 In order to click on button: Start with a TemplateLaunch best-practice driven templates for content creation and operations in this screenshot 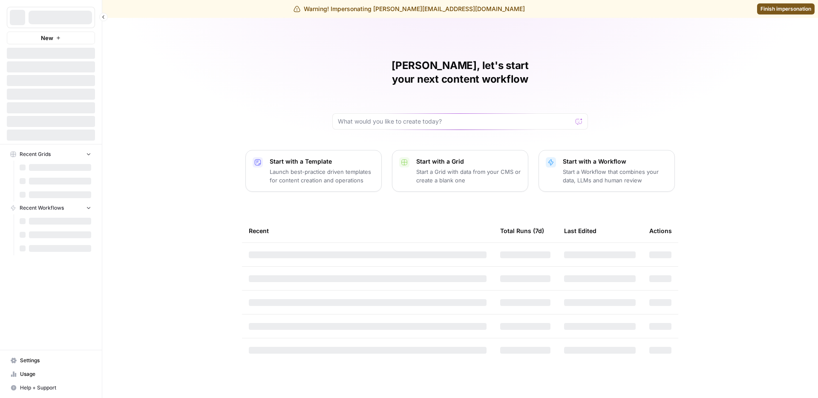, I will do `click(313, 171)`.